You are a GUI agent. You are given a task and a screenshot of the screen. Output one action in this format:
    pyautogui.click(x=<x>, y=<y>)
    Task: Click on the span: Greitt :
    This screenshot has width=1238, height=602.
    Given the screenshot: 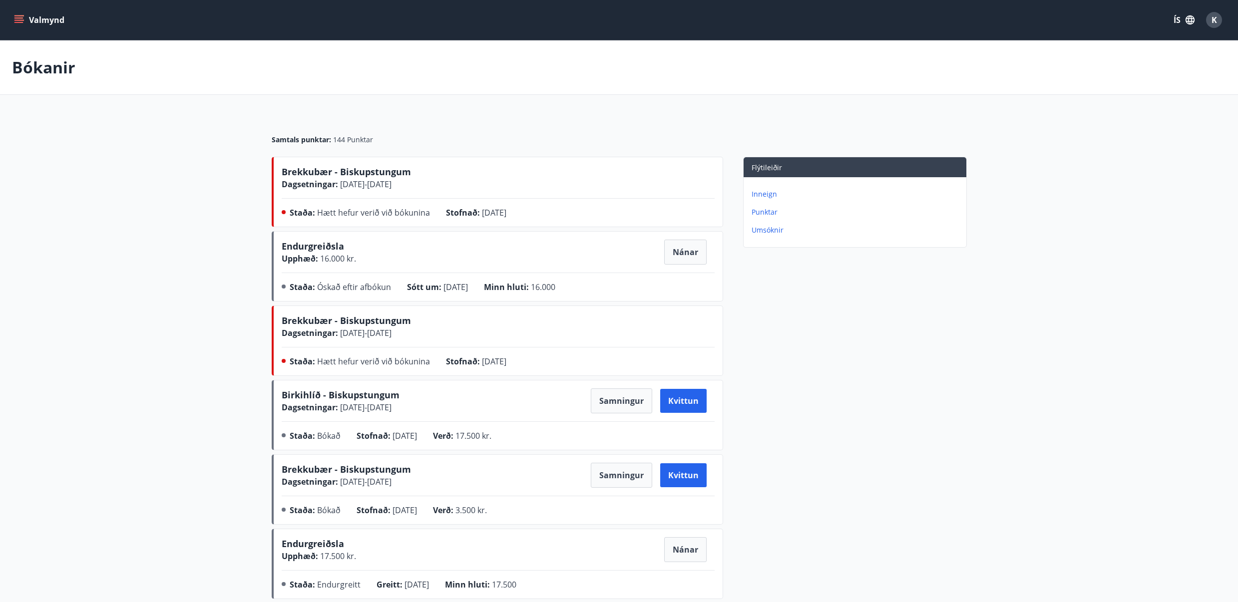 What is the action you would take?
    pyautogui.click(x=389, y=585)
    